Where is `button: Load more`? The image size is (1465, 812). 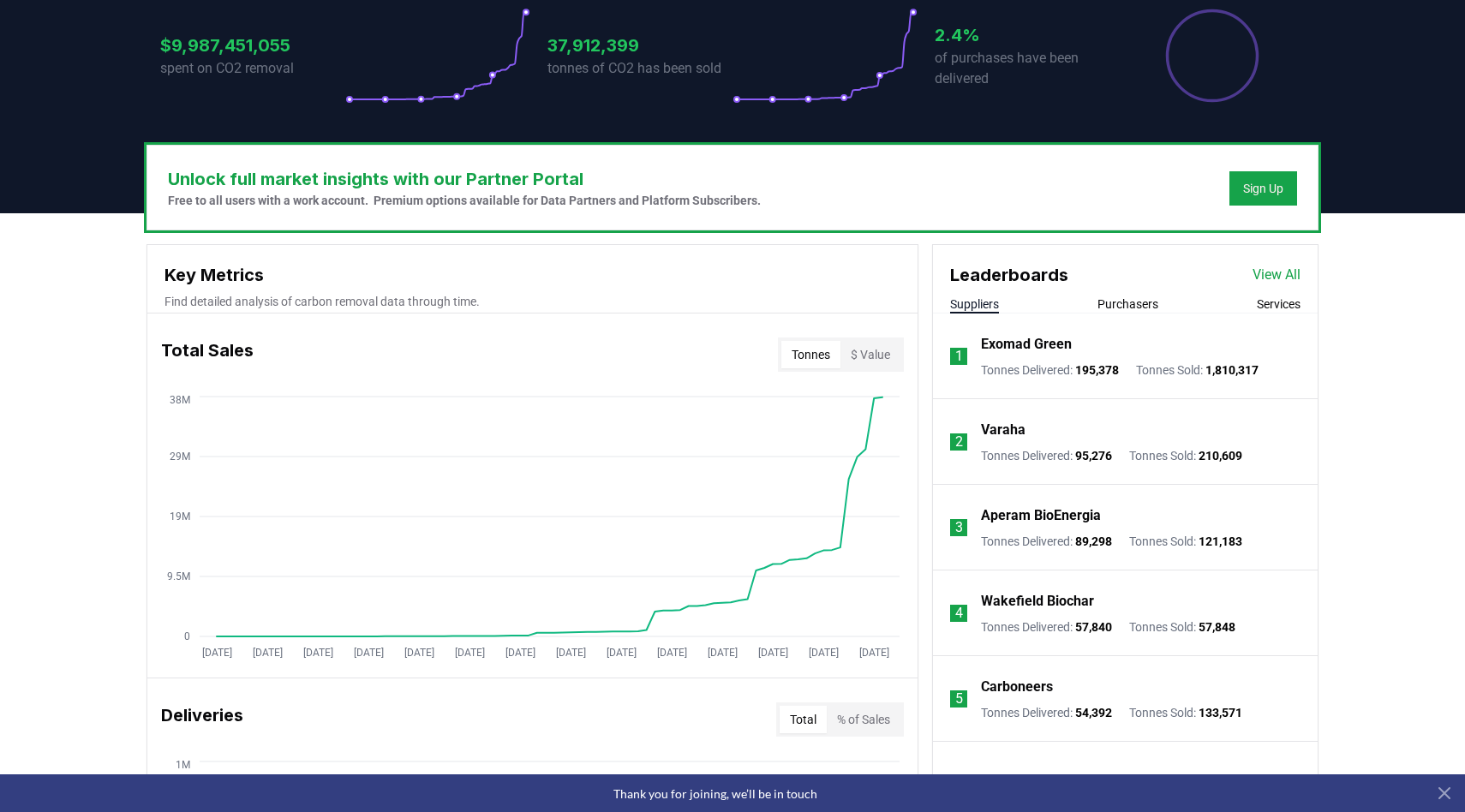 button: Load more is located at coordinates (1125, 784).